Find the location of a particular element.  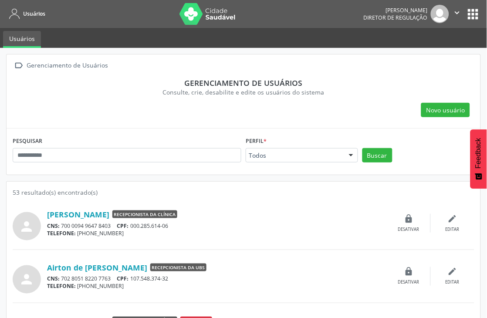

div: Consulte, crie, desabilite e edite os usuários do sistema is located at coordinates (243, 92).